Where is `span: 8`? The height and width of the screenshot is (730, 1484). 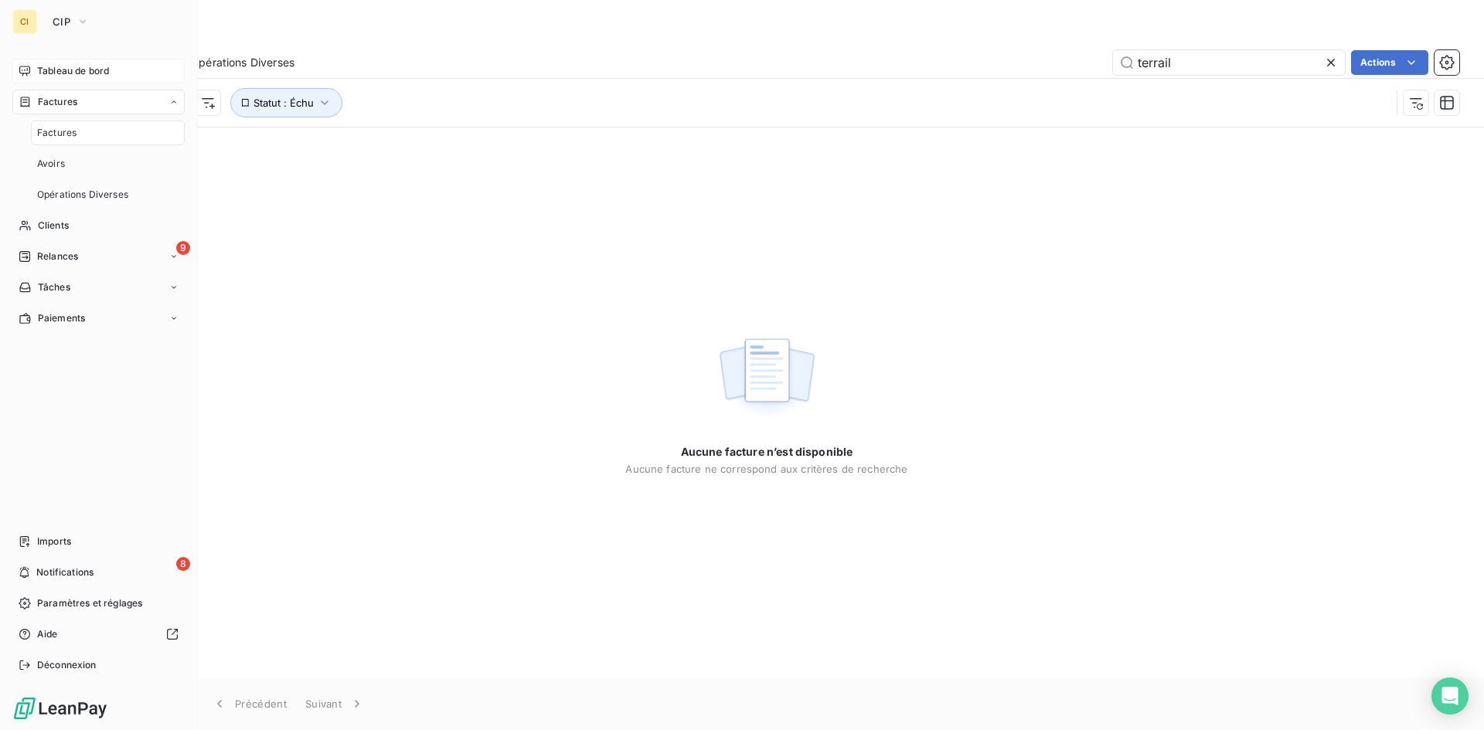 span: 8 is located at coordinates (183, 564).